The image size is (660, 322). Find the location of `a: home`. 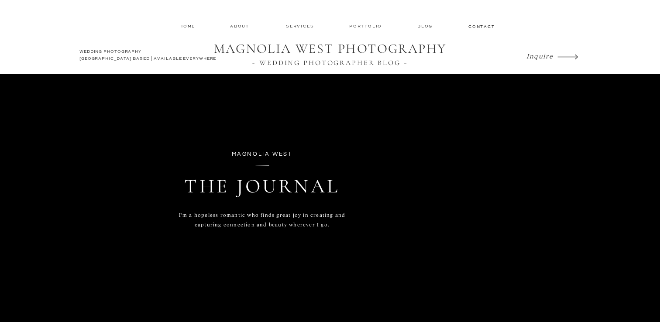

a: home is located at coordinates (188, 26).